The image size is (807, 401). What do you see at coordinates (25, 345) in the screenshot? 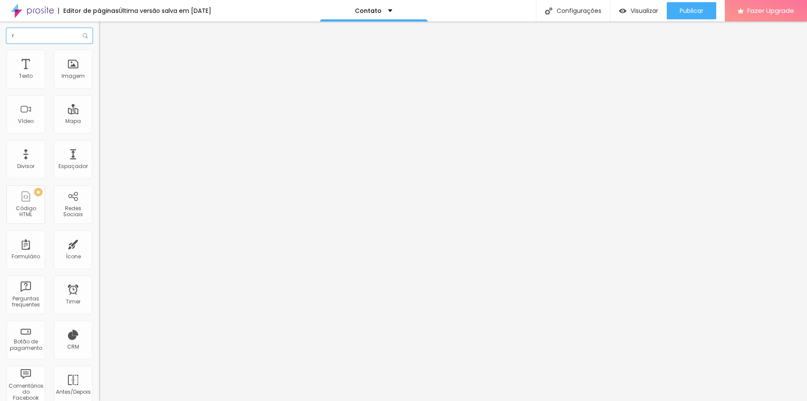
I see `div: Botão de pagamento` at bounding box center [25, 345].